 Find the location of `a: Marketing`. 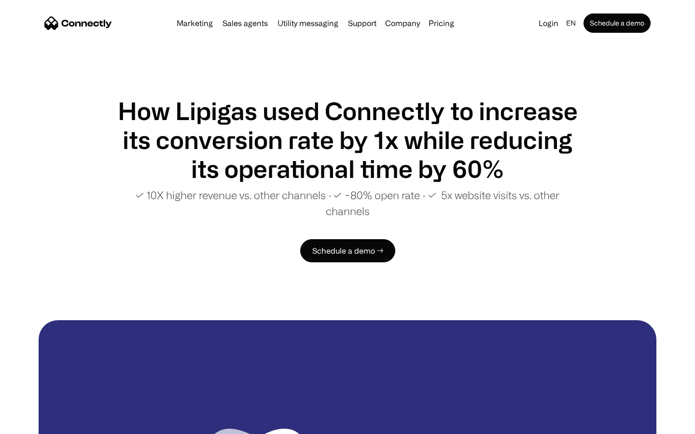

a: Marketing is located at coordinates (195, 23).